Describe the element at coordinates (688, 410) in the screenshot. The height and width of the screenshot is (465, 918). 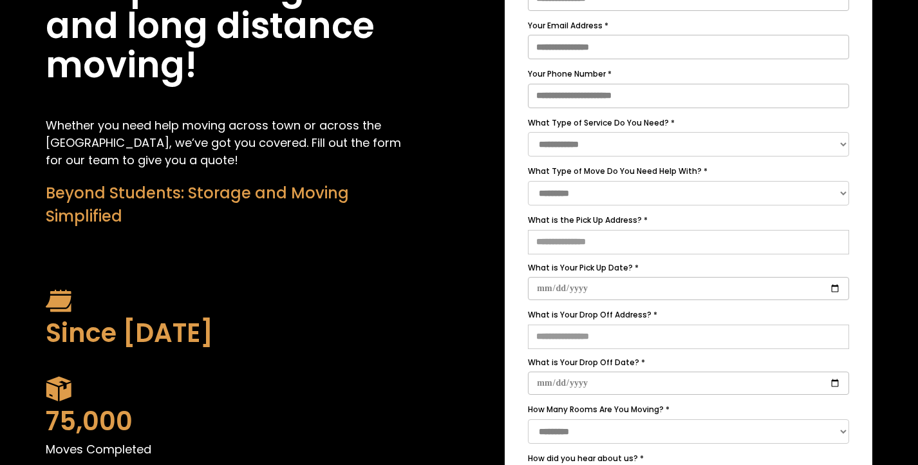
I see `label: How Many Rooms Are You Moving? *` at that location.